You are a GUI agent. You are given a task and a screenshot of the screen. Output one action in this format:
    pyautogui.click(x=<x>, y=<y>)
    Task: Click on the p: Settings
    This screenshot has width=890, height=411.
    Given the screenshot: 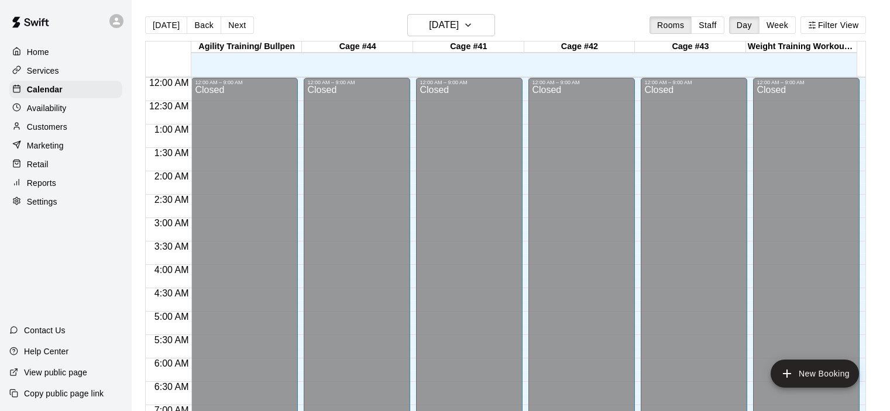 What is the action you would take?
    pyautogui.click(x=42, y=202)
    